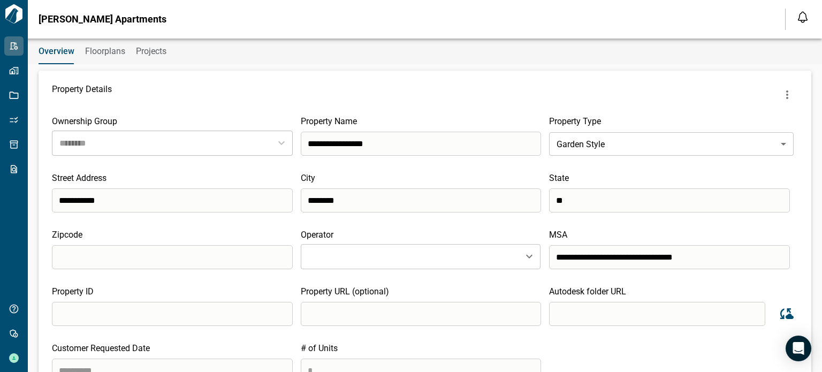 This screenshot has height=372, width=822. What do you see at coordinates (345, 291) in the screenshot?
I see `span: Property URL (optional)` at bounding box center [345, 291].